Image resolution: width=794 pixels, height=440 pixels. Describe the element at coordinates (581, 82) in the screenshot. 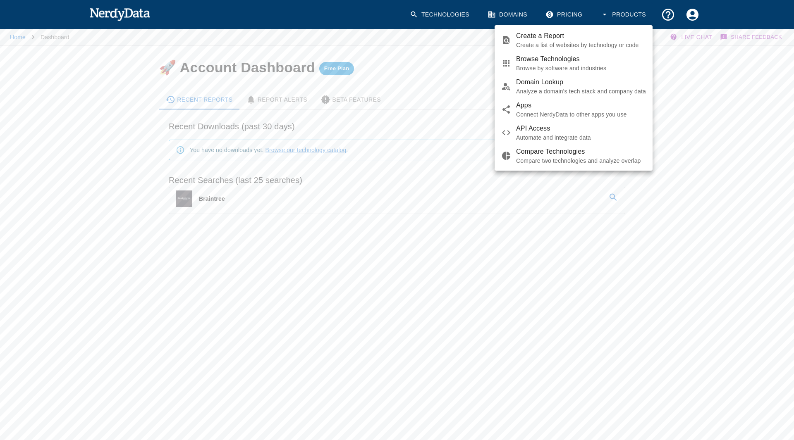

I see `span: Domain Lookup` at that location.